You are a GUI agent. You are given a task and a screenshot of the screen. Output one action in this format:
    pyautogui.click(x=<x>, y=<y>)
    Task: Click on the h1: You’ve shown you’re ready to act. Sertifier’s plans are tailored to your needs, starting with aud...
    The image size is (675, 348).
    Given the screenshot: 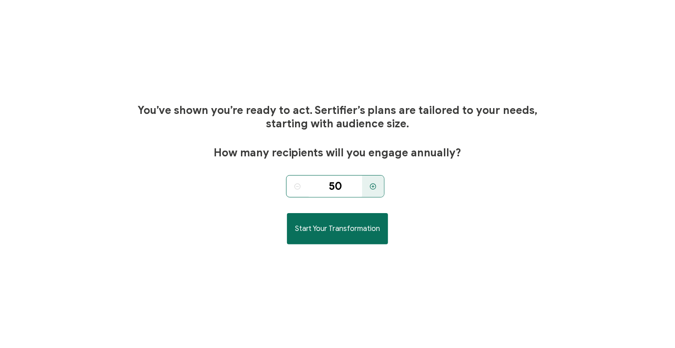 What is the action you would take?
    pyautogui.click(x=337, y=117)
    